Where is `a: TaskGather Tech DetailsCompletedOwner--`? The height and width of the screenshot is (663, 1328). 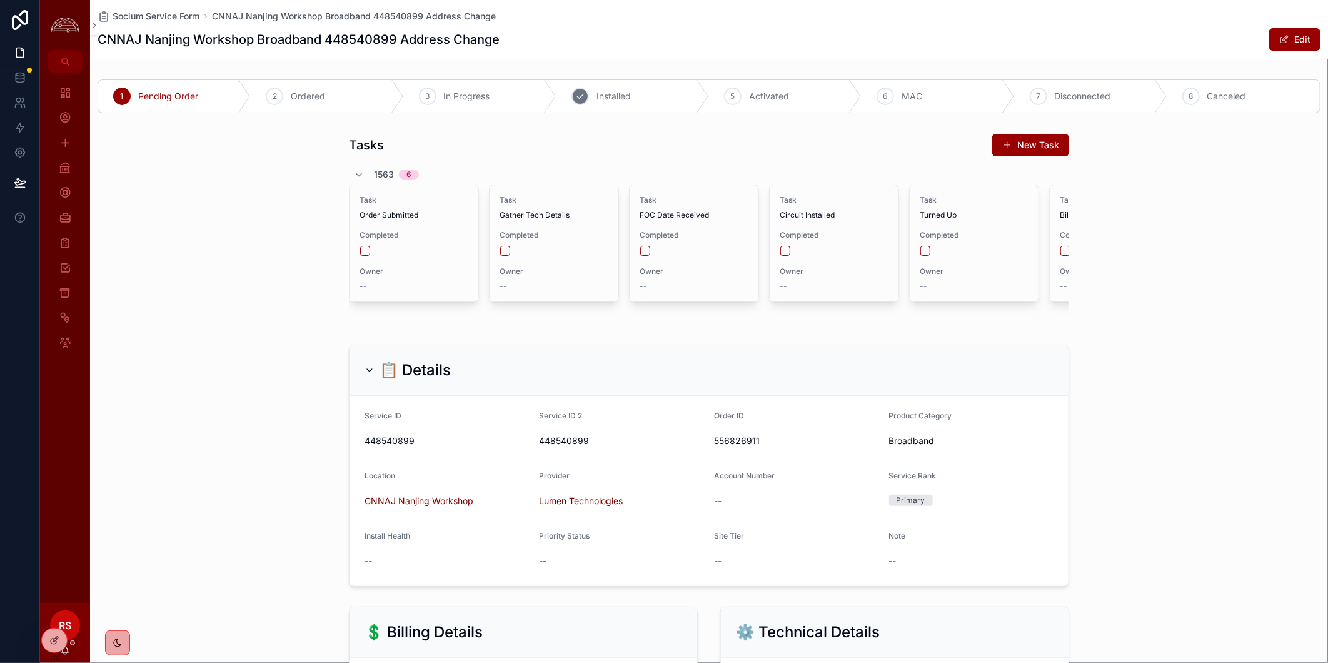
a: TaskGather Tech DetailsCompletedOwner-- is located at coordinates (554, 243).